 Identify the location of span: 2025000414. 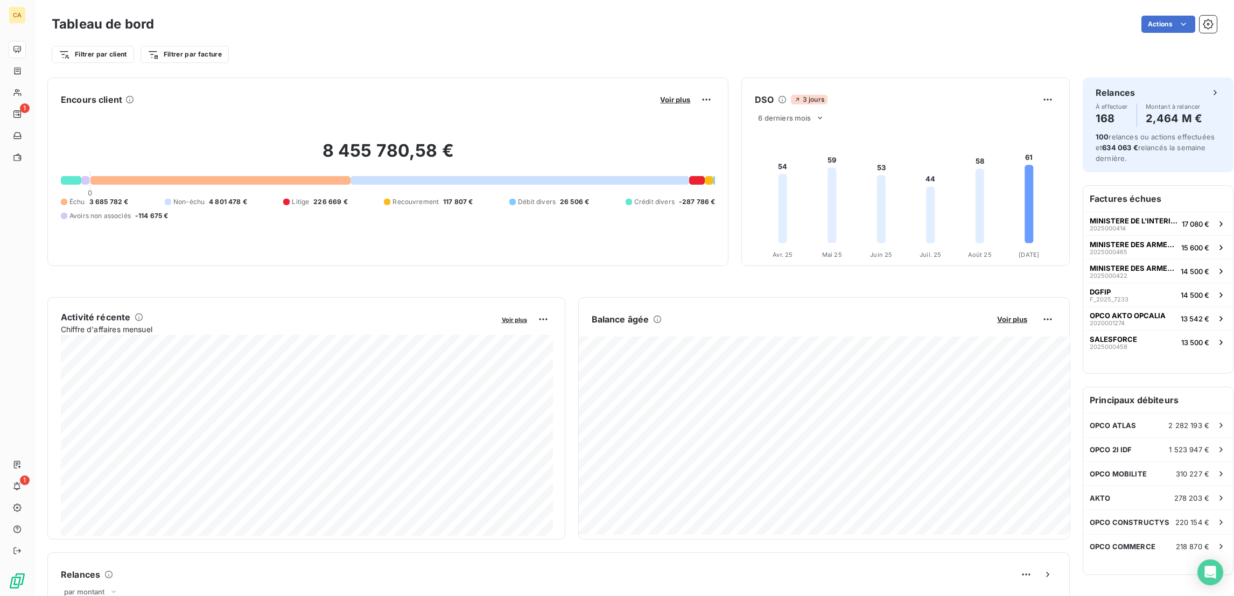
(1108, 228).